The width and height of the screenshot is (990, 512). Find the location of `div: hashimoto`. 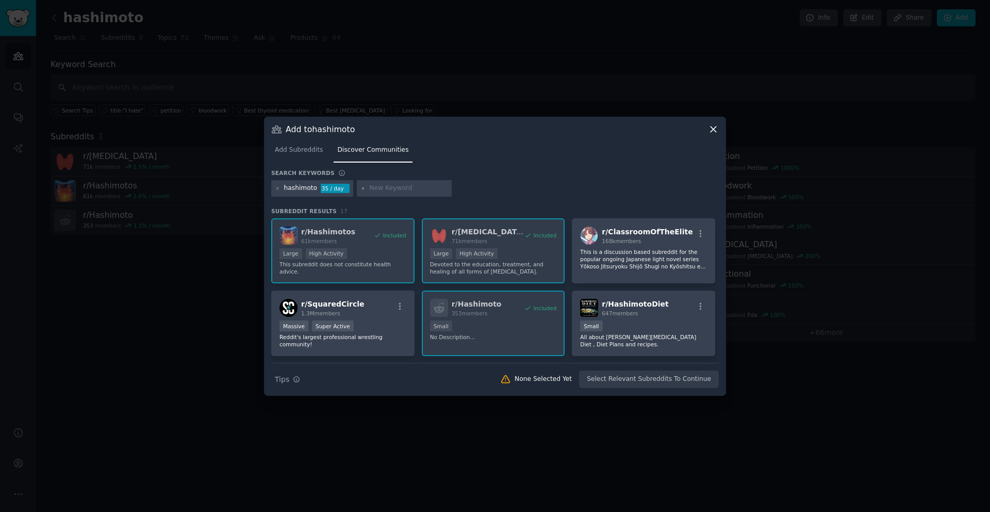

div: hashimoto is located at coordinates (301, 188).